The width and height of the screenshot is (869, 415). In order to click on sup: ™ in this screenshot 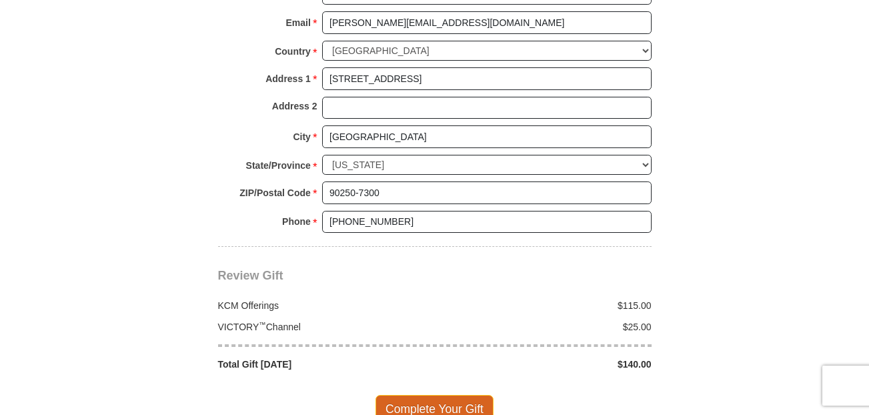, I will do `click(262, 324)`.